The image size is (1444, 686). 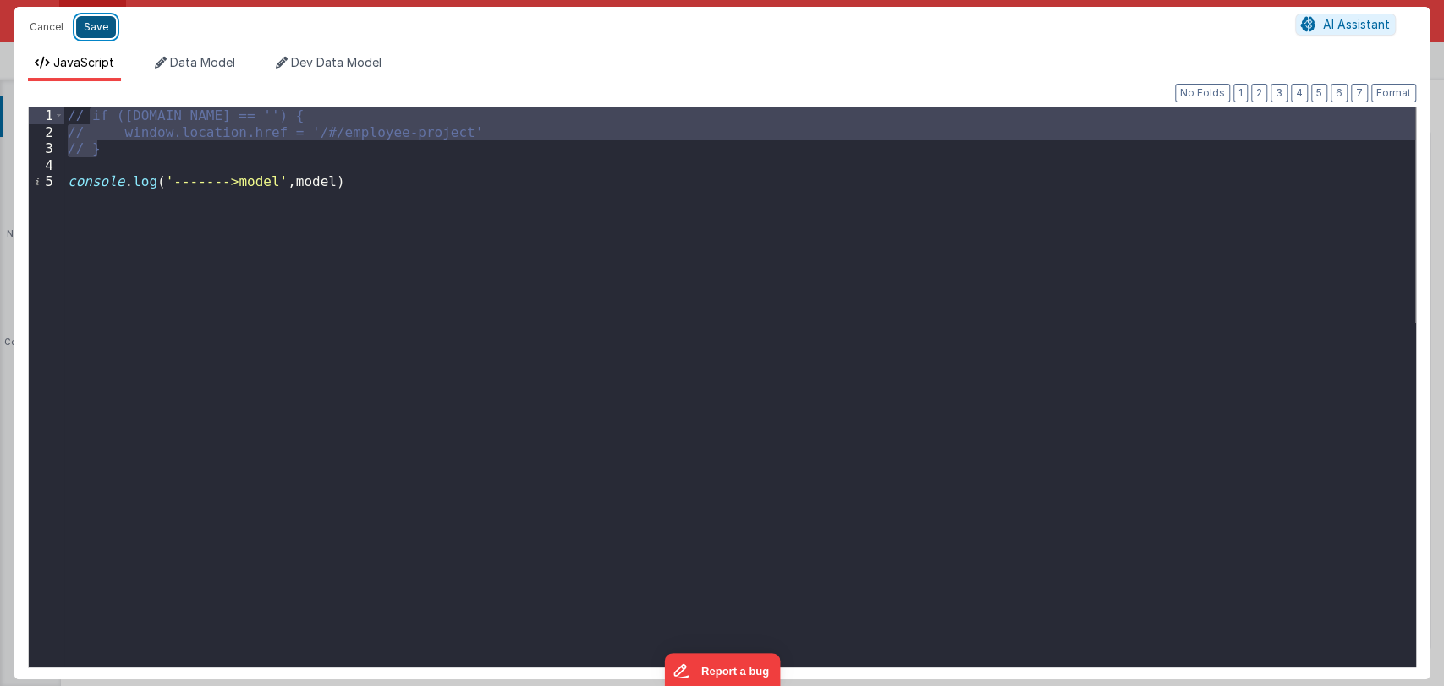 What do you see at coordinates (1259, 93) in the screenshot?
I see `button: 2` at bounding box center [1259, 93].